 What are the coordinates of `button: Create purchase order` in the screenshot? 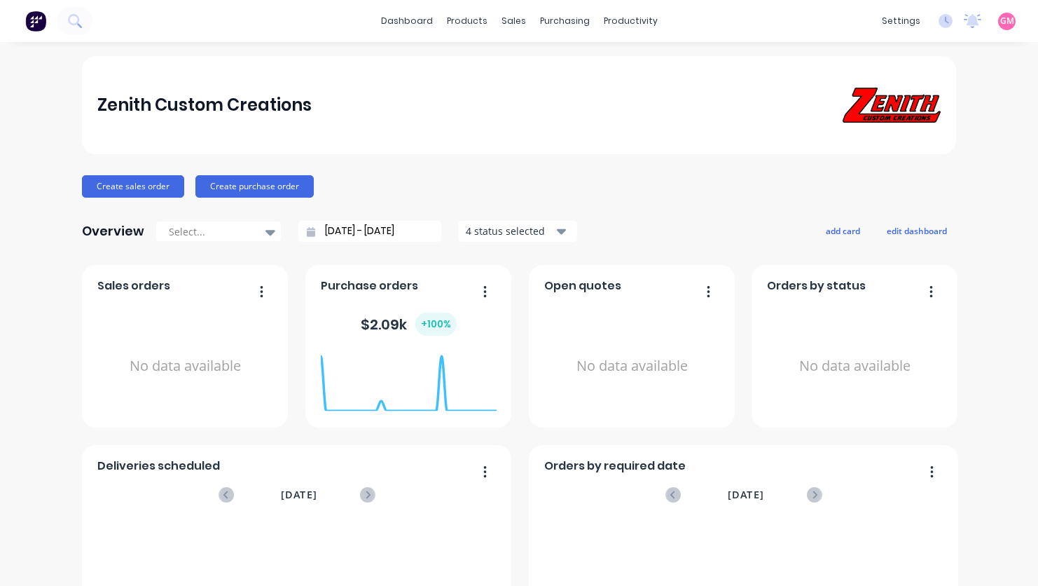 It's located at (254, 186).